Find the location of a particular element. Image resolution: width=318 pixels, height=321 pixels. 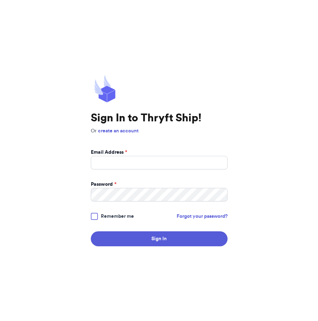

h1: Sign In to Thryft Ship! is located at coordinates (159, 118).